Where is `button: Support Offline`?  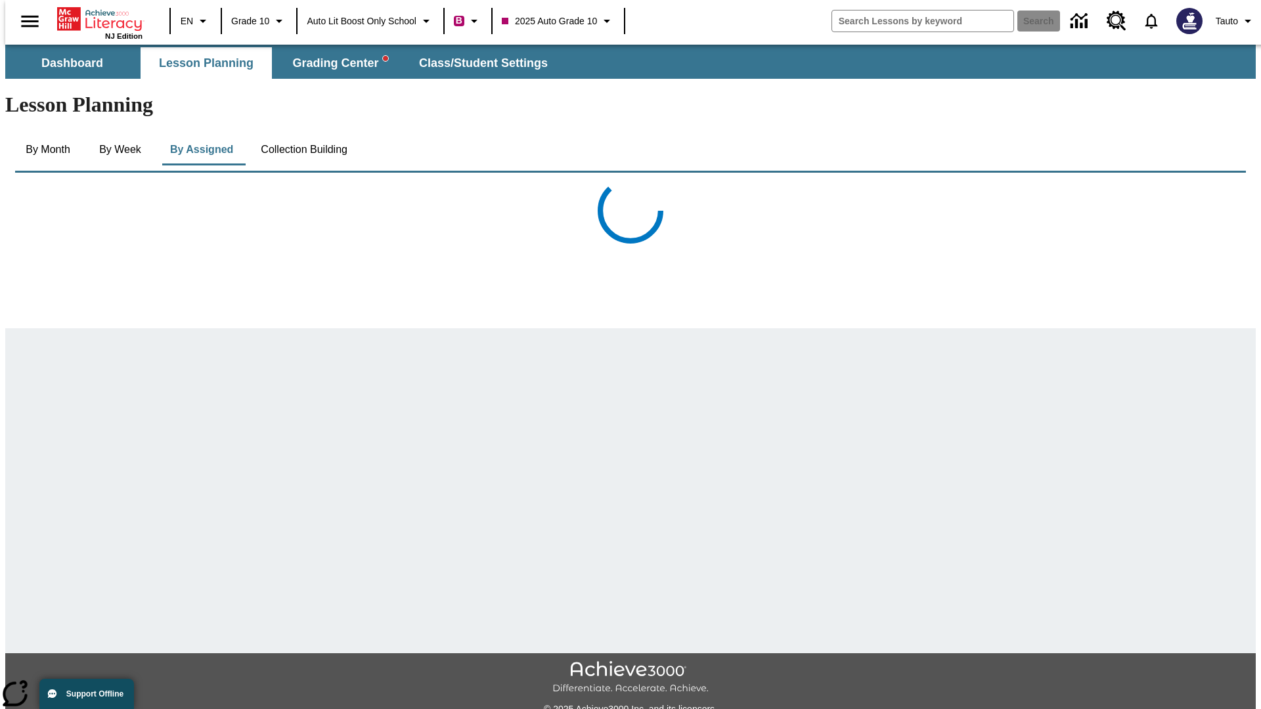 button: Support Offline is located at coordinates (87, 694).